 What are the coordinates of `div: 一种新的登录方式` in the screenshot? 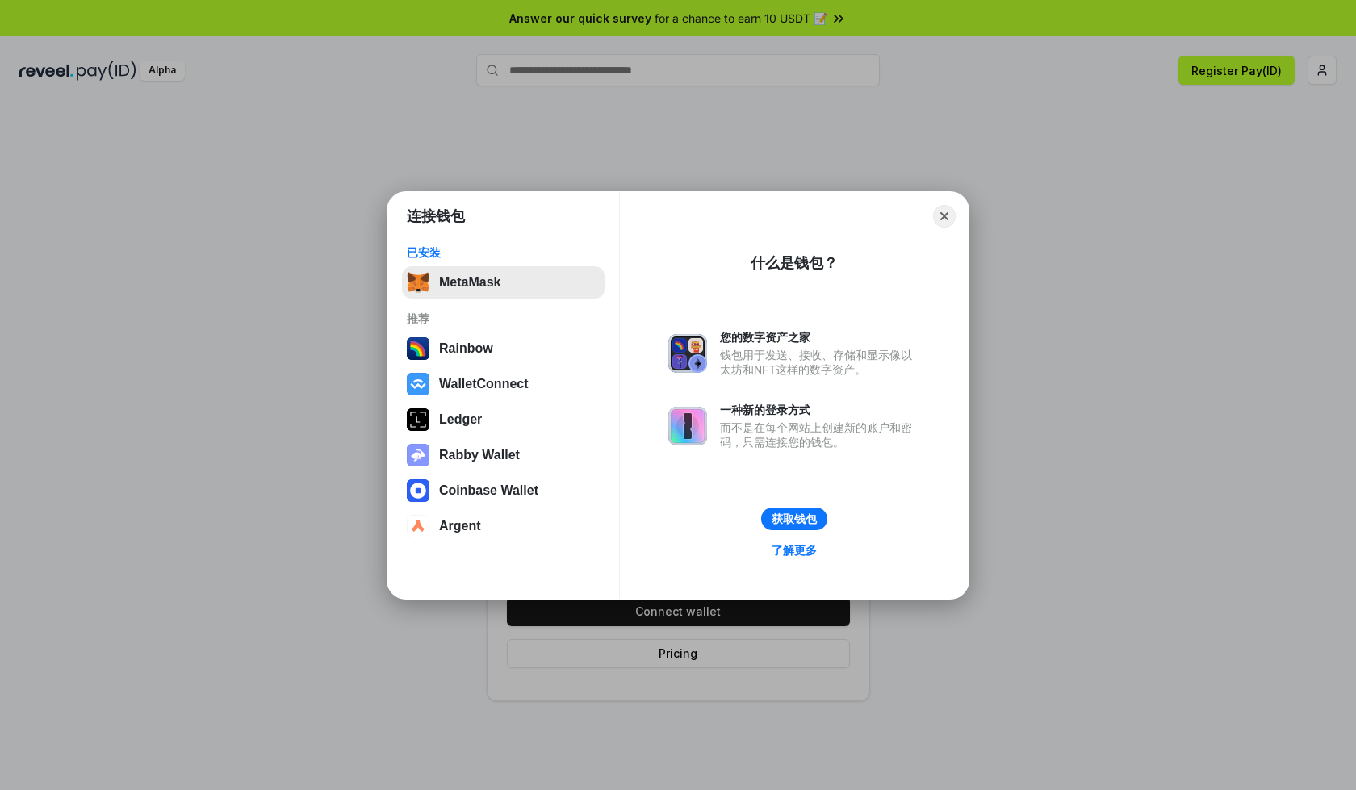 It's located at (820, 410).